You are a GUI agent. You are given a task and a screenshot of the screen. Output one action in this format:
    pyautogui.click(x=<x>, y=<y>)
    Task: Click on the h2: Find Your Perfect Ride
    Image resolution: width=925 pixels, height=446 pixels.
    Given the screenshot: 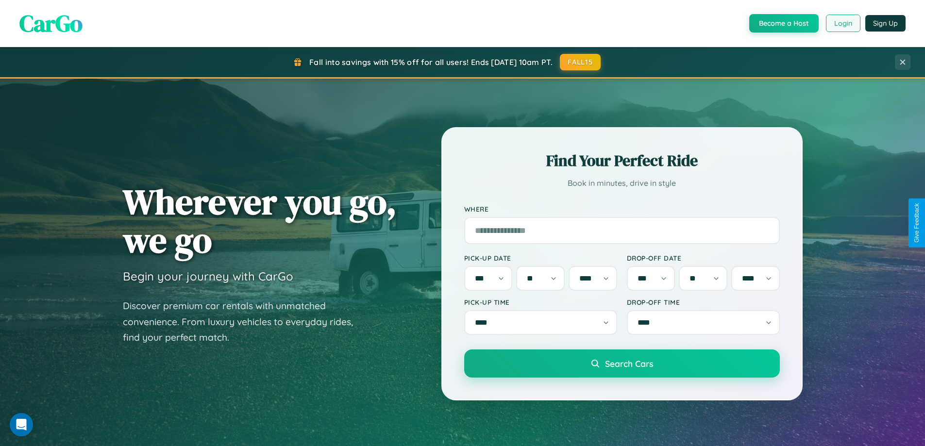 What is the action you would take?
    pyautogui.click(x=622, y=161)
    